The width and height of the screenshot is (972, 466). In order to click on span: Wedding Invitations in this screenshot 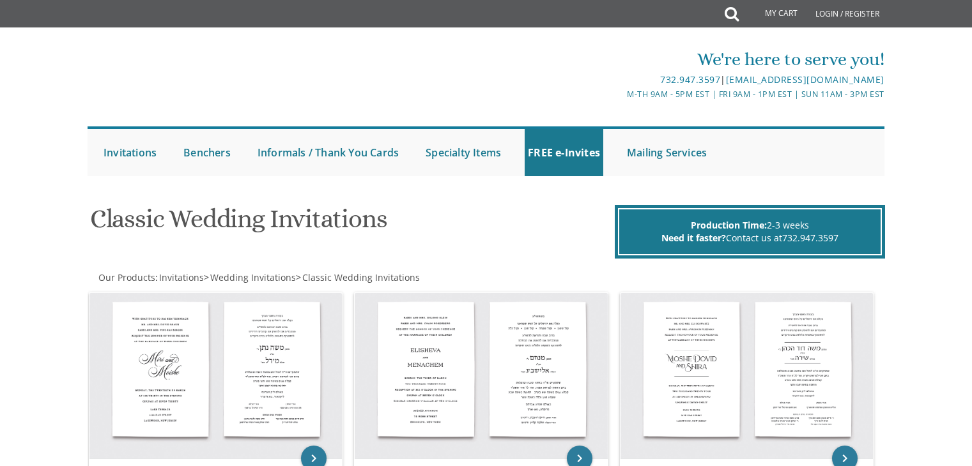, I will do `click(253, 277)`.